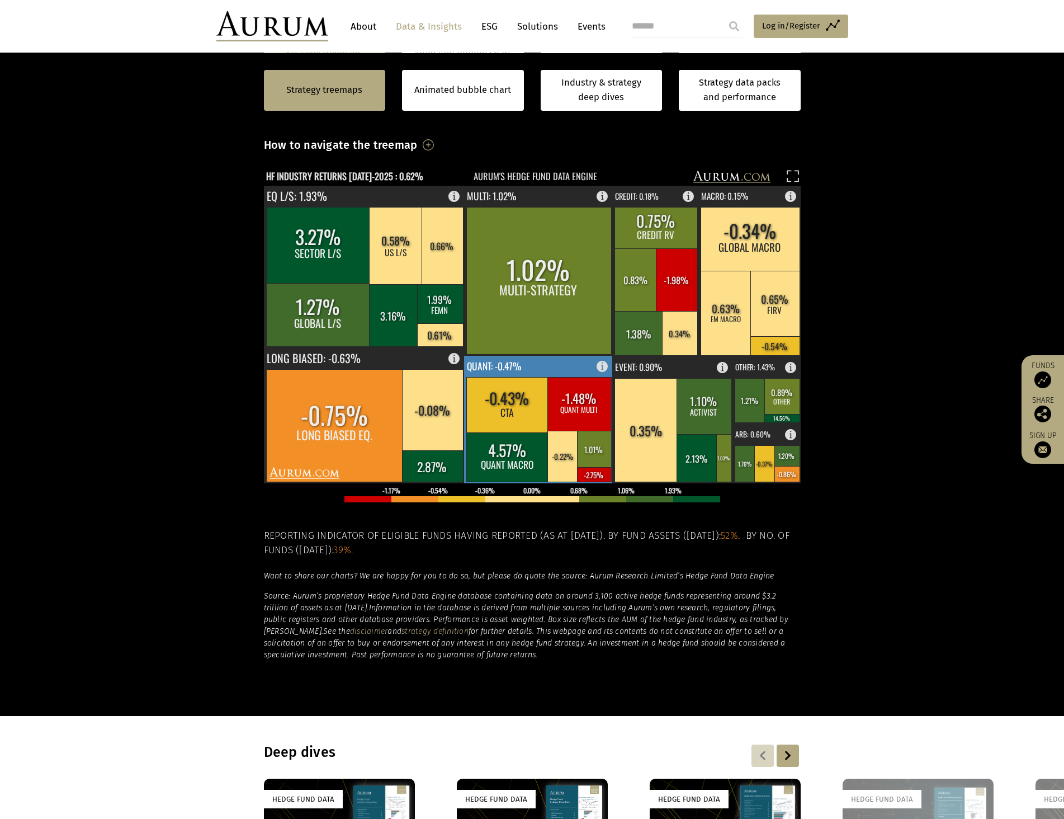 The height and width of the screenshot is (819, 1064). What do you see at coordinates (1043, 414) in the screenshot?
I see `img: Share this post` at bounding box center [1043, 414].